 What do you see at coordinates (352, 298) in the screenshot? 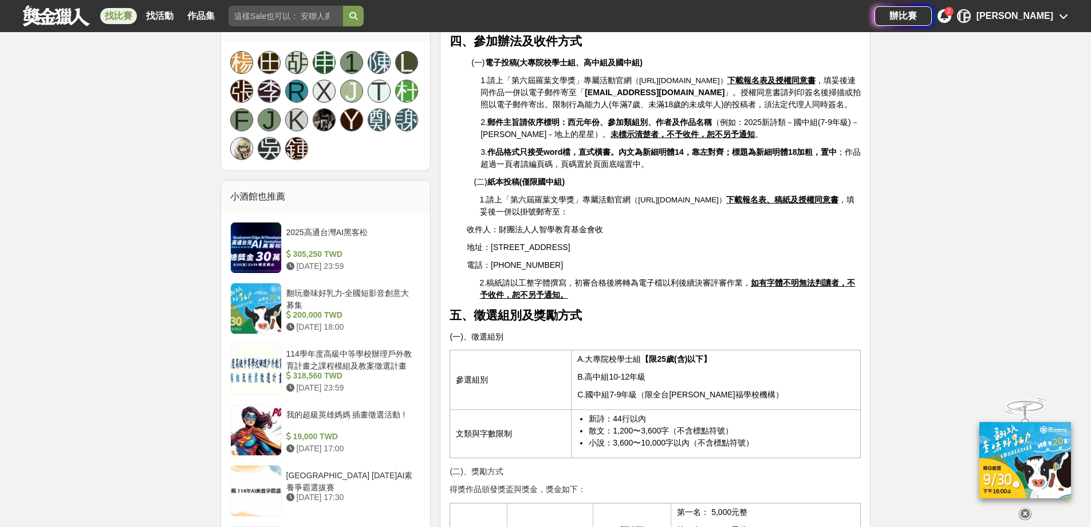
I see `div: 翻玩臺味好乳力-全國短影音創意大募集` at bounding box center [352, 298].